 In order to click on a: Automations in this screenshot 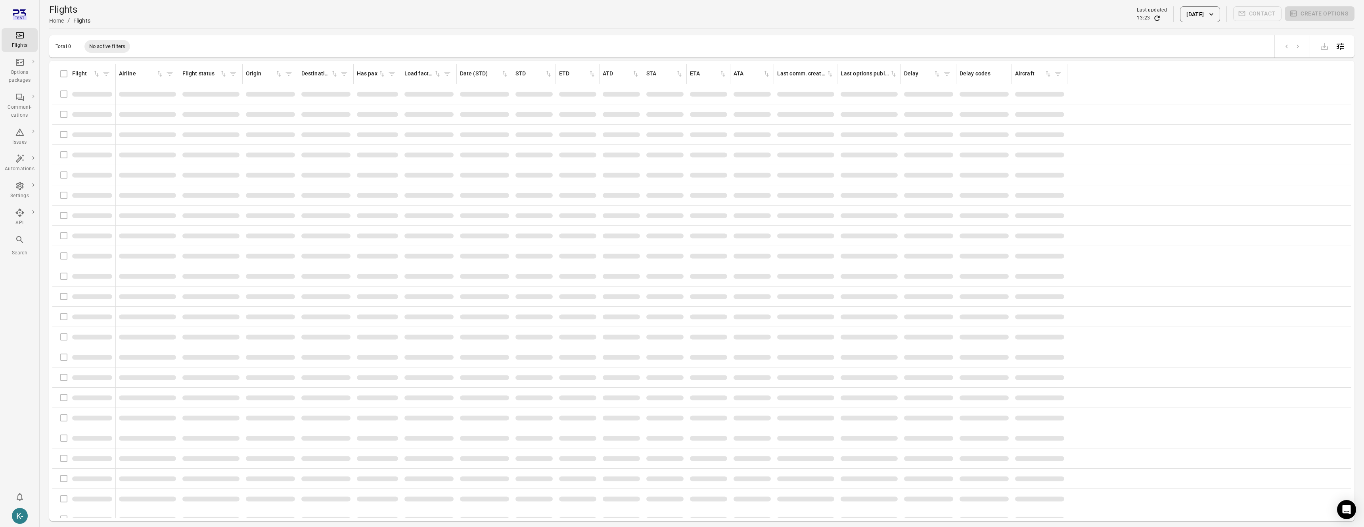, I will do `click(19, 163)`.